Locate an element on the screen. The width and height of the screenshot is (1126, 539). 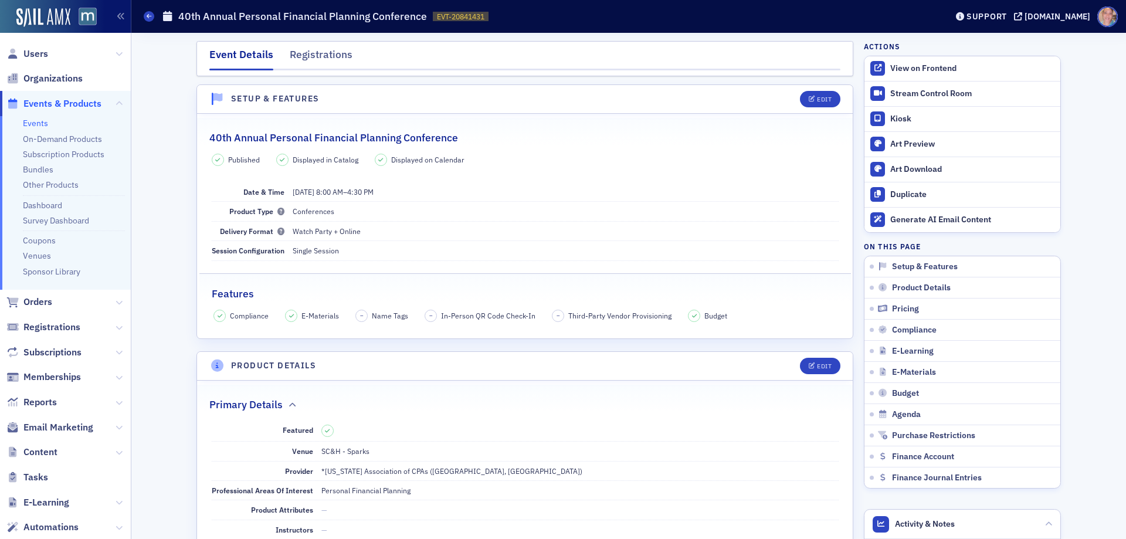
div: Support is located at coordinates (987, 16).